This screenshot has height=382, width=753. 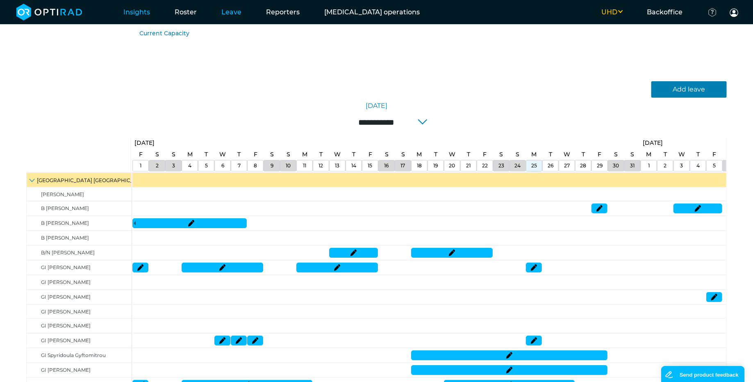 What do you see at coordinates (164, 33) in the screenshot?
I see `a: Current Capacity` at bounding box center [164, 33].